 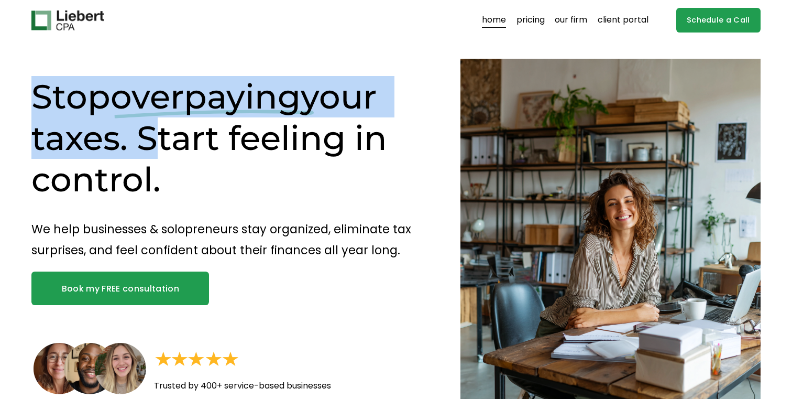 I want to click on a: Schedule a Call, so click(x=718, y=20).